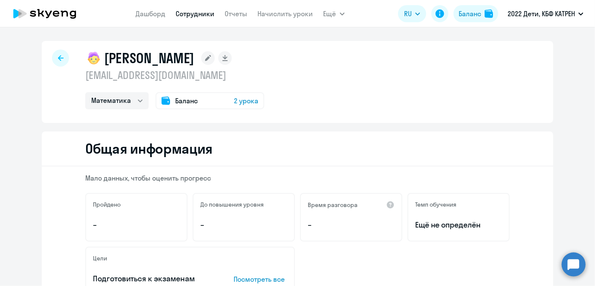 Image resolution: width=595 pixels, height=286 pixels. Describe the element at coordinates (489, 14) in the screenshot. I see `img: balance` at that location.